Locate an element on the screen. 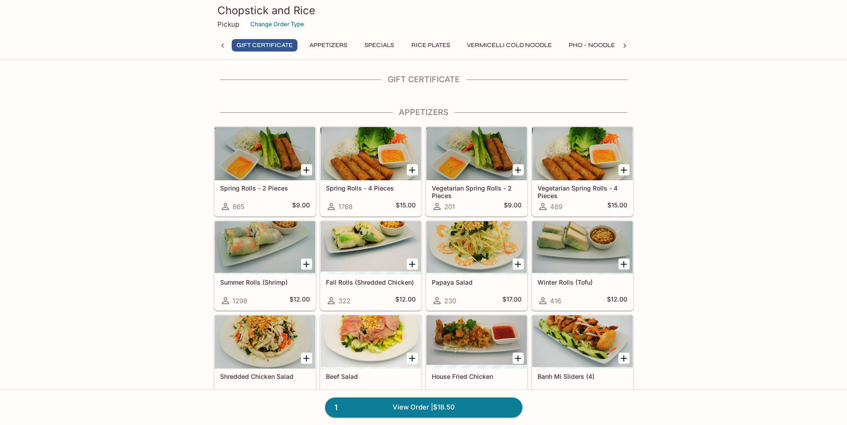 The width and height of the screenshot is (847, 425). span: 1298 is located at coordinates (240, 301).